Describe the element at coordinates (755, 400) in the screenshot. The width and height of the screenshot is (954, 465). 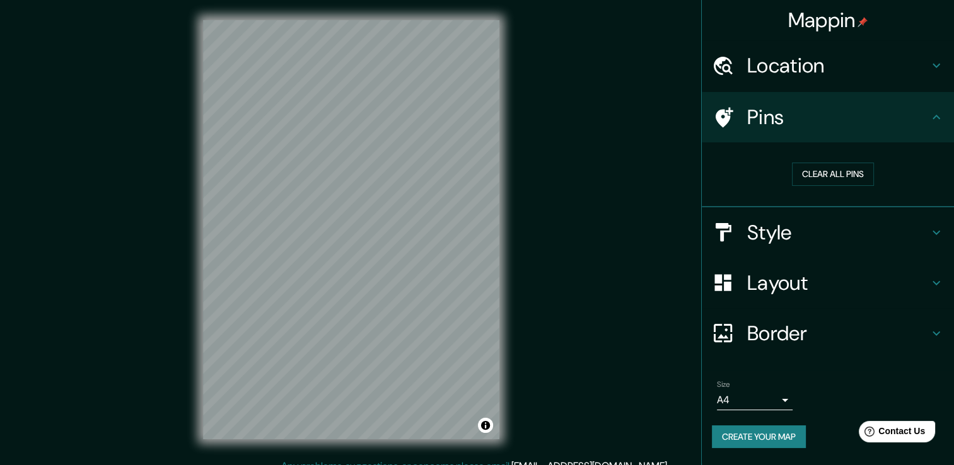
I see `div: A4` at that location.